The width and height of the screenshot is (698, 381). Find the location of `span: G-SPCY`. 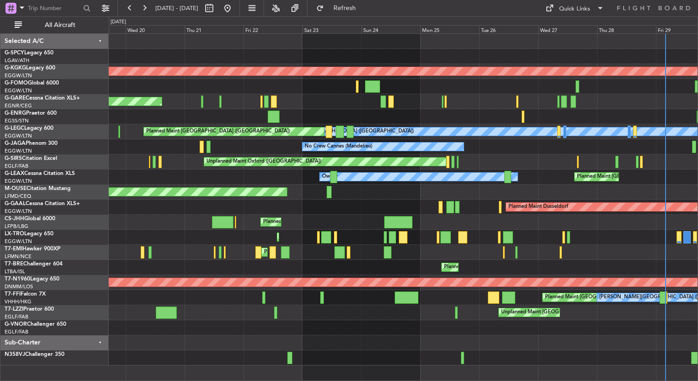

span: G-SPCY is located at coordinates (14, 53).